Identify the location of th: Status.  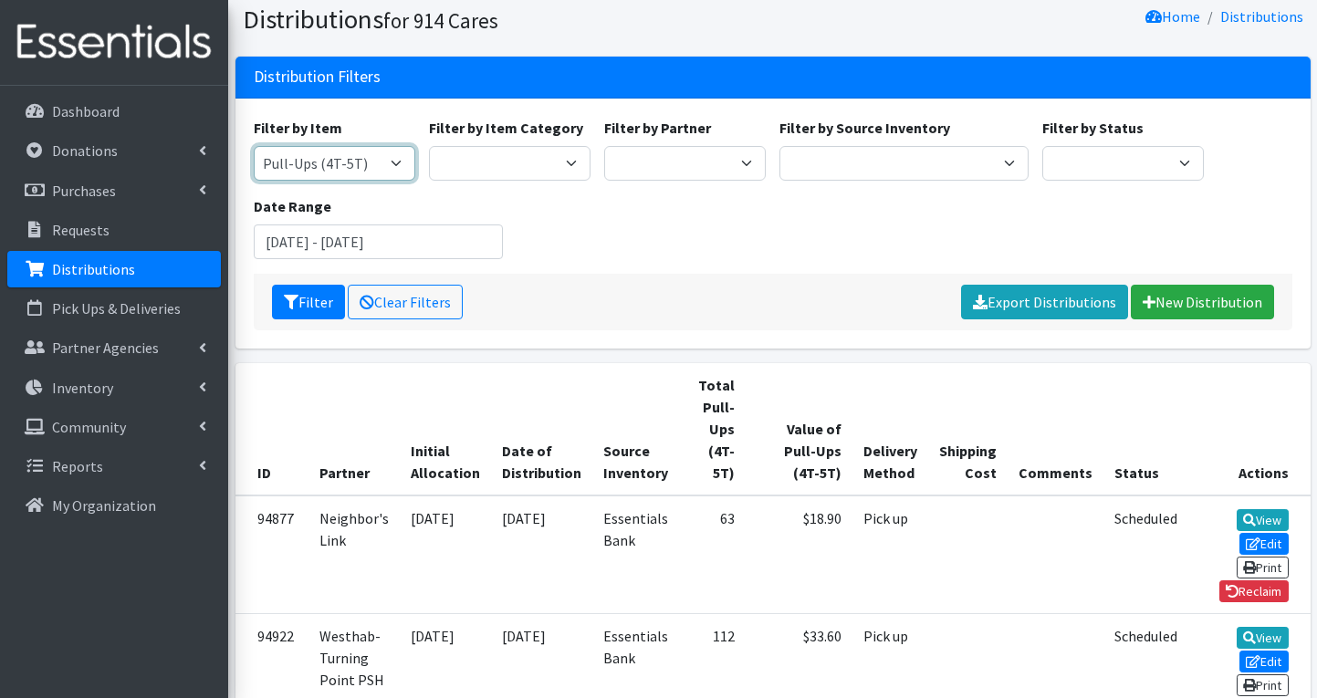
(1145, 429).